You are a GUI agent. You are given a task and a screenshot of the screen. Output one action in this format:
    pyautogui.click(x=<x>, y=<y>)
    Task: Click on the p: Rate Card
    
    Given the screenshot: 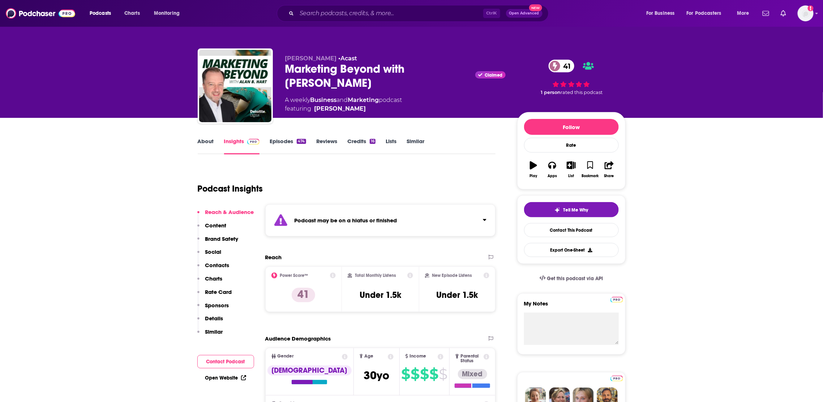 What is the action you would take?
    pyautogui.click(x=219, y=292)
    